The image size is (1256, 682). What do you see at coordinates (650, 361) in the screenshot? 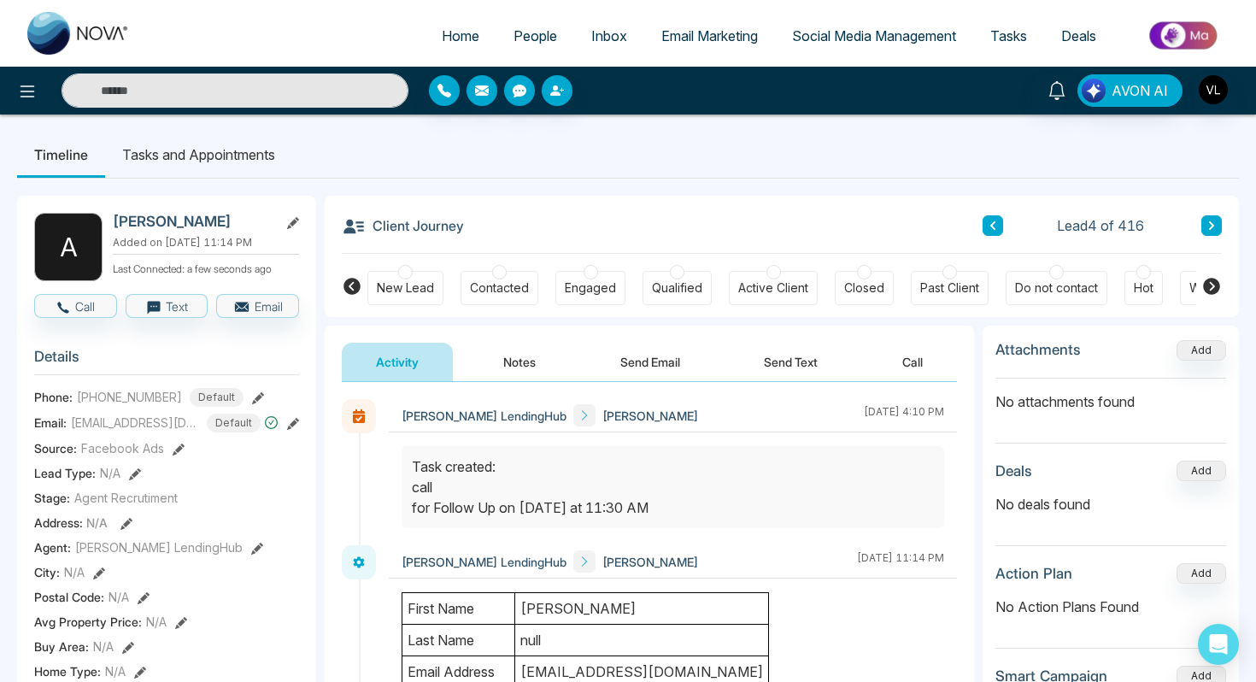
I see `button: Send Email` at bounding box center [650, 361].